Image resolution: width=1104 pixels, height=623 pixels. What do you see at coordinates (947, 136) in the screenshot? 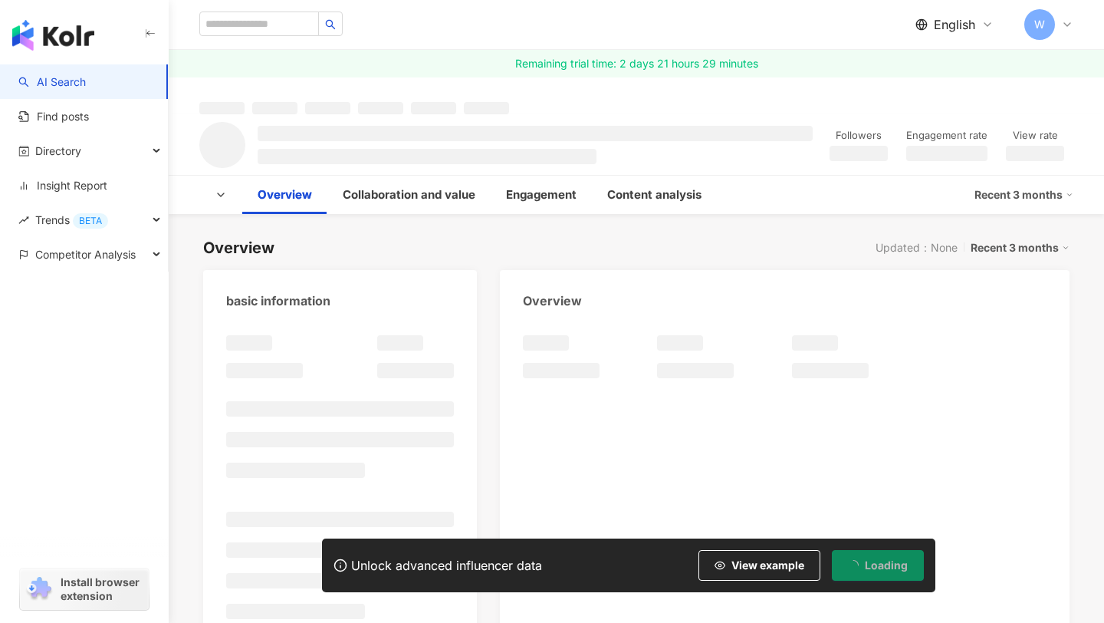
I see `div: Engagement rate` at bounding box center [947, 136].